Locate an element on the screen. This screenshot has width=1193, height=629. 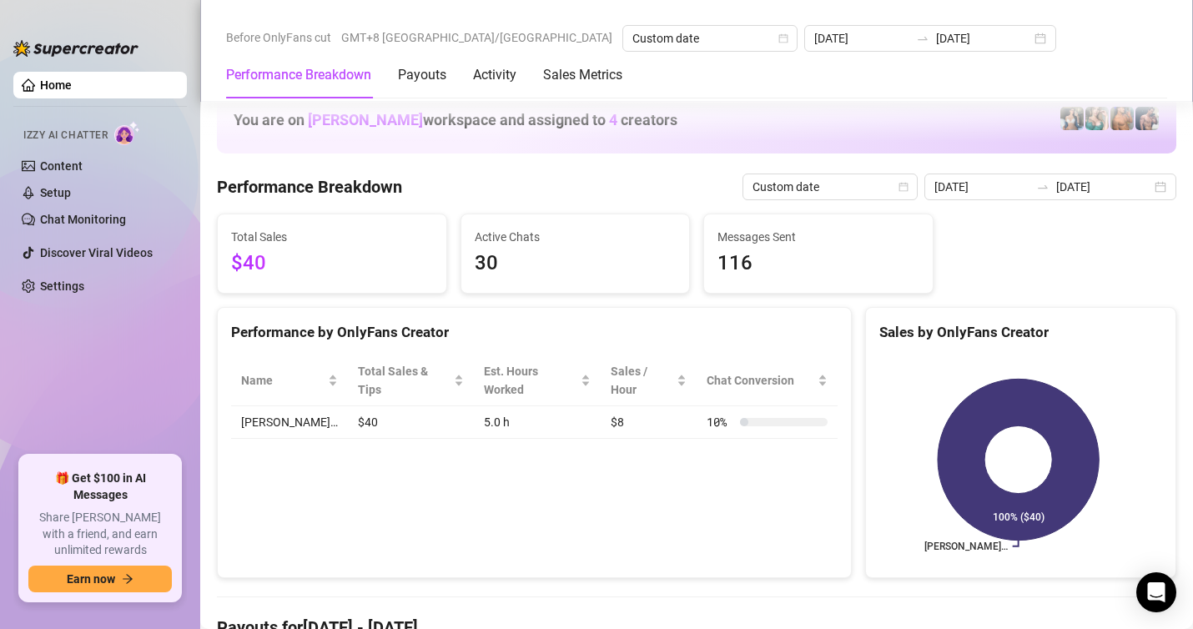
span: 10 % is located at coordinates (720, 422).